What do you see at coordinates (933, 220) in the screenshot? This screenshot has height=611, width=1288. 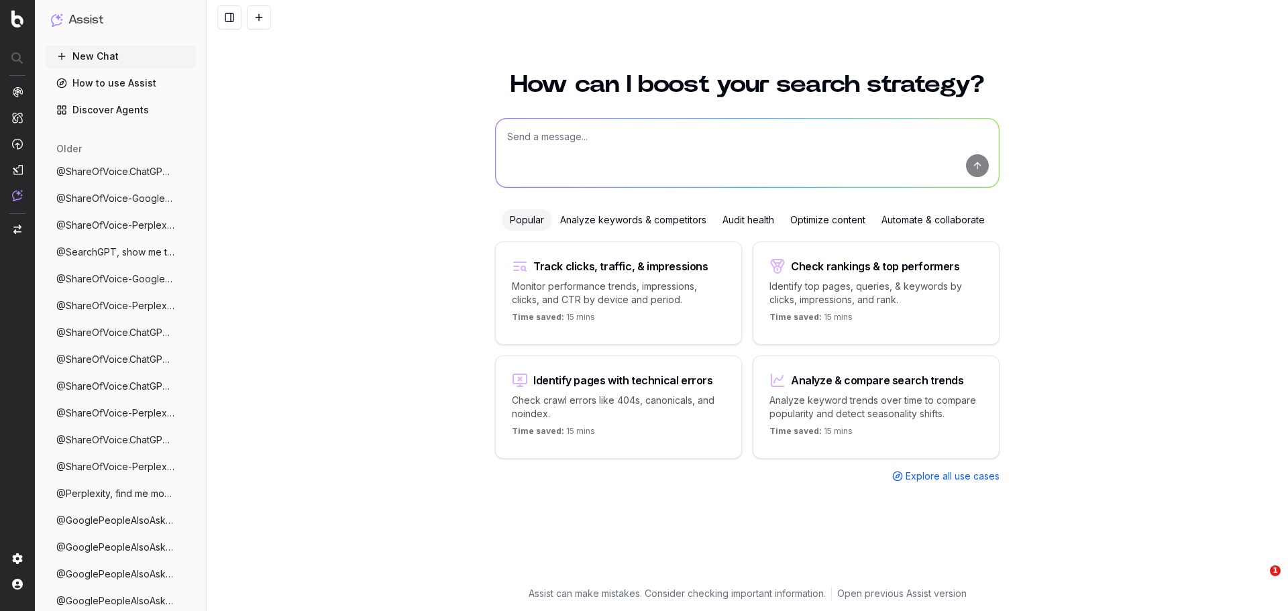 I see `div: Automate & collaborate` at bounding box center [933, 220].